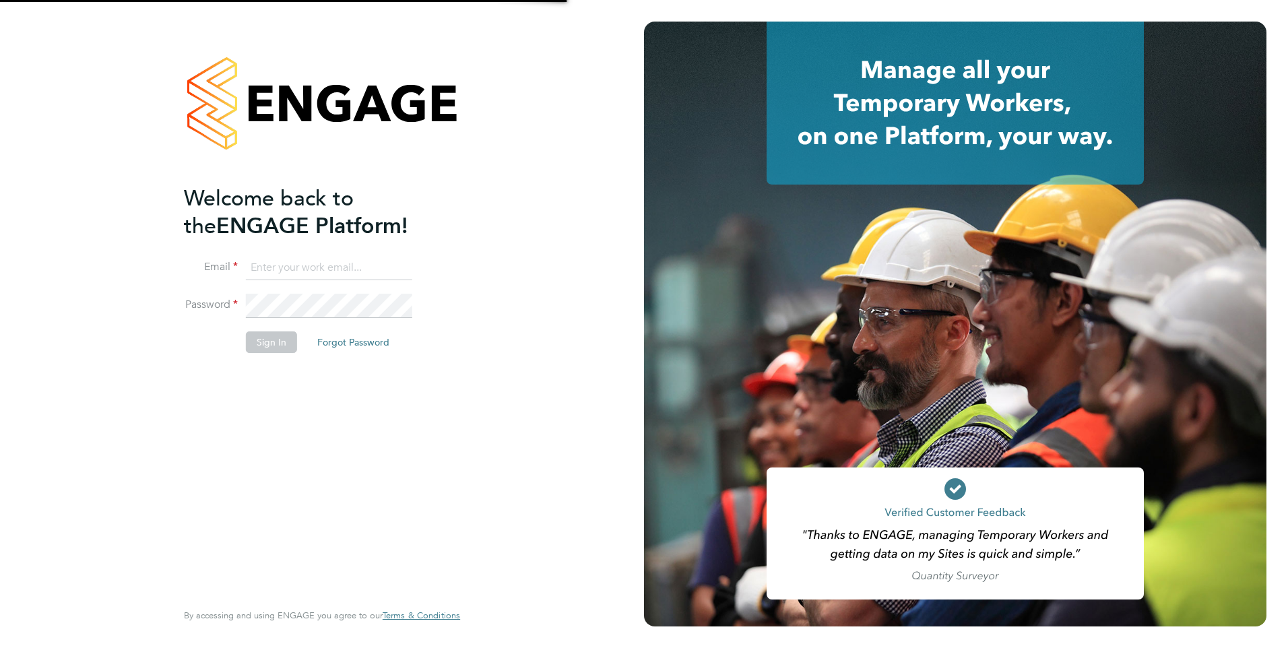 The width and height of the screenshot is (1288, 648). Describe the element at coordinates (315, 212) in the screenshot. I see `h2: ENGAGE Platform!` at that location.